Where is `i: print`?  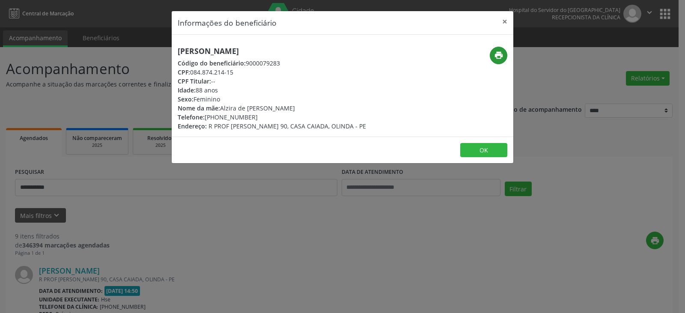 i: print is located at coordinates (499, 55).